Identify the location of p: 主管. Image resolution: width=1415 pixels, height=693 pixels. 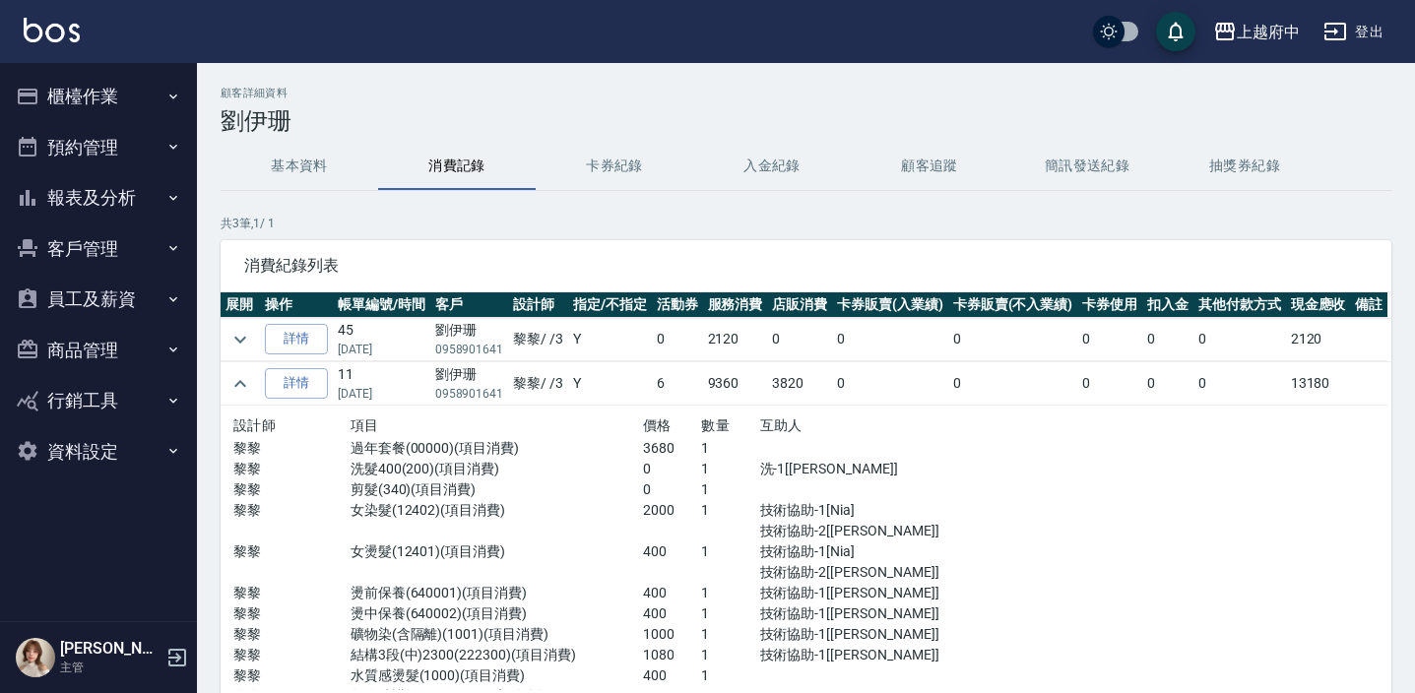
(110, 668).